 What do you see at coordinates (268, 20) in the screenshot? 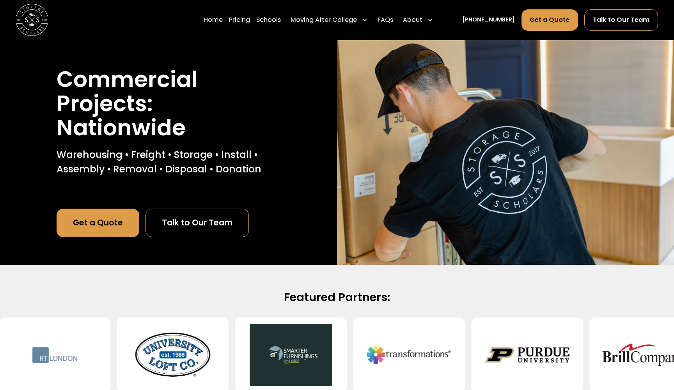
I see `a: Schools` at bounding box center [268, 20].